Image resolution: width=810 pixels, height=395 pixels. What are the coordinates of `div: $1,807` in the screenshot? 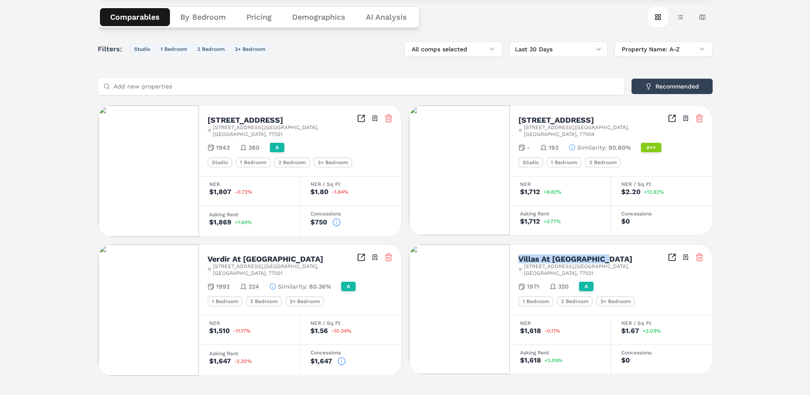 It's located at (220, 192).